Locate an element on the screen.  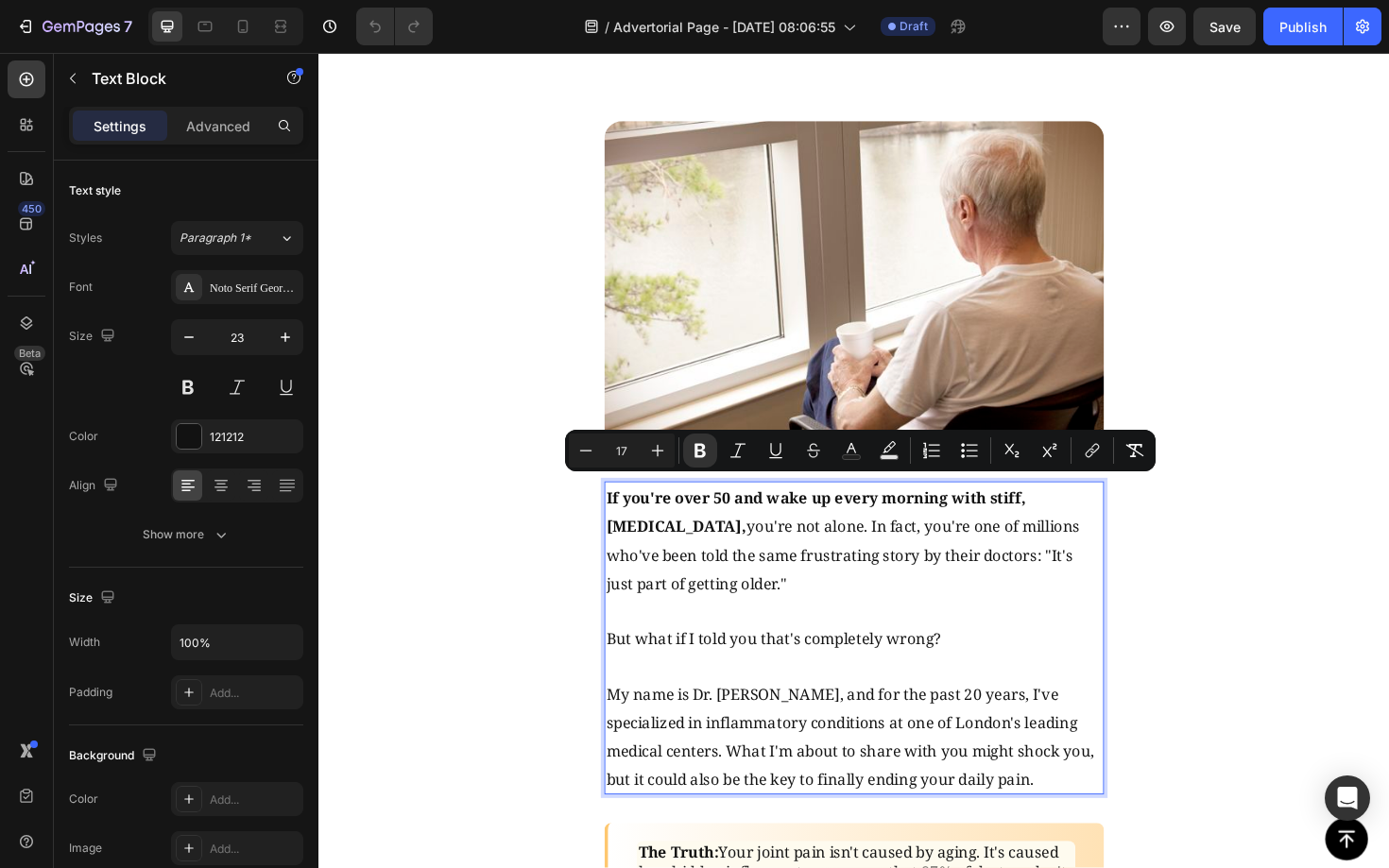
span: Save is located at coordinates (1225, 26).